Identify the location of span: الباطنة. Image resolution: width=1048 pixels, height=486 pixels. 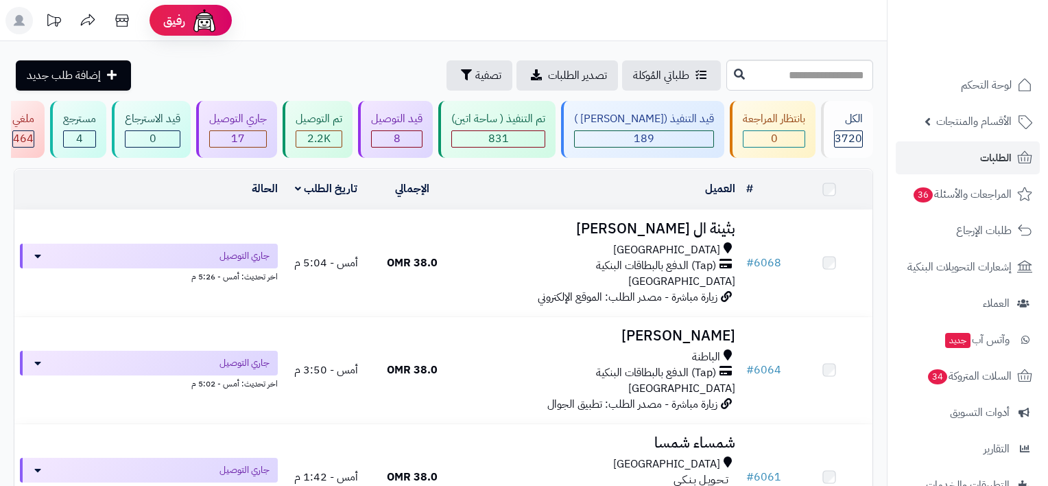
(706, 357).